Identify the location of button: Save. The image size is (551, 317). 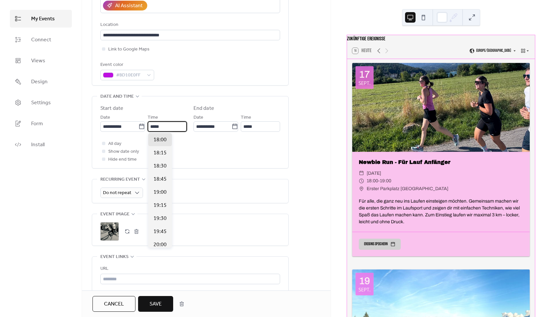
(155, 304).